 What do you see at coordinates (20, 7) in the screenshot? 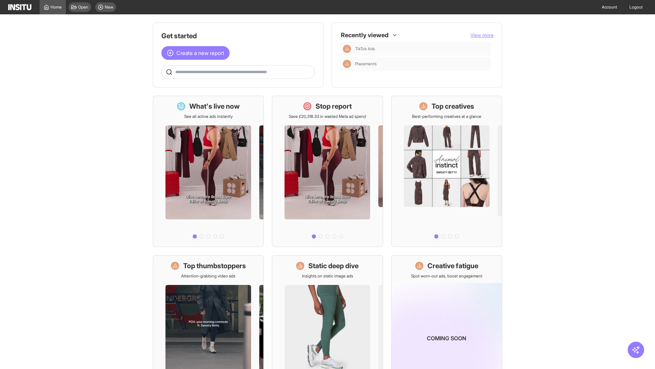
I see `img: Logo` at bounding box center [20, 7].